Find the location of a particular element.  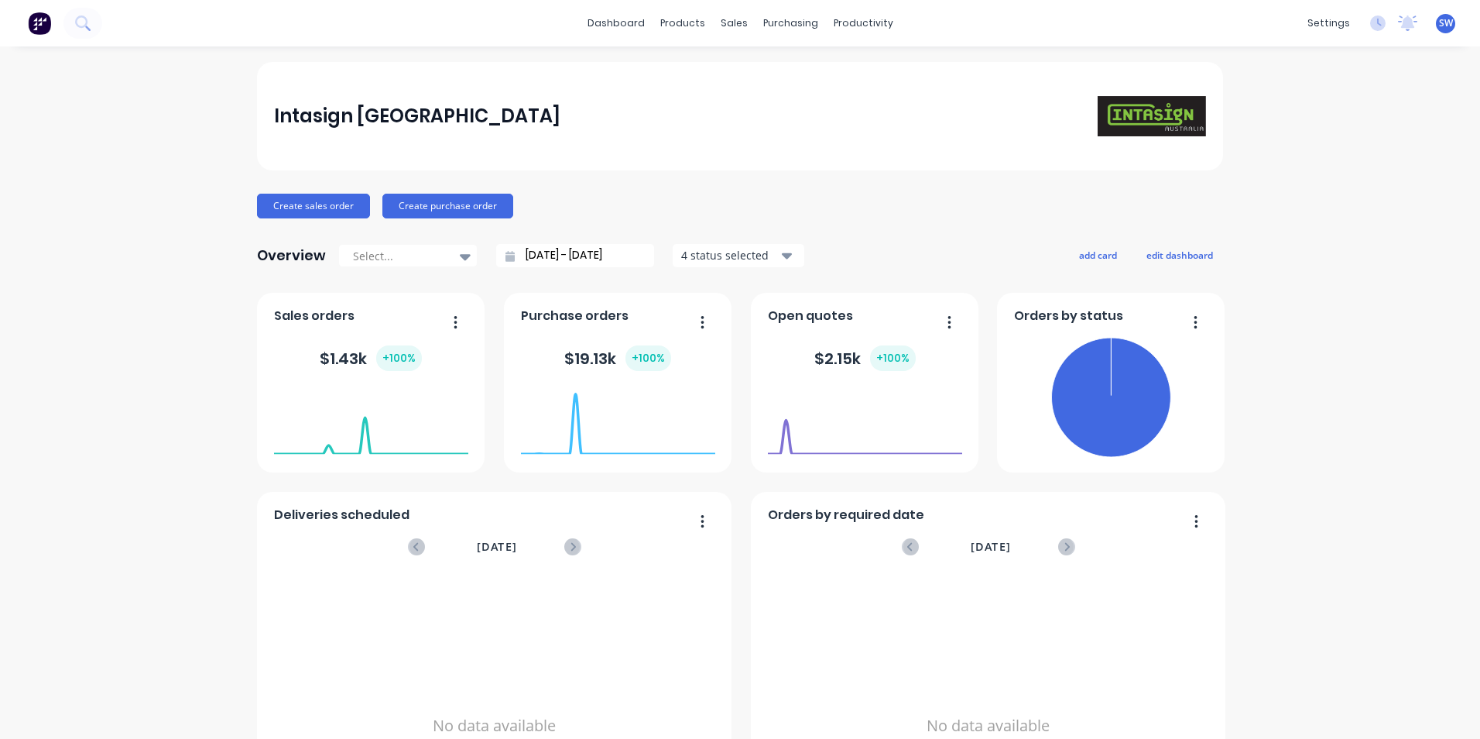

img: Intasign Australia is located at coordinates (1152, 116).